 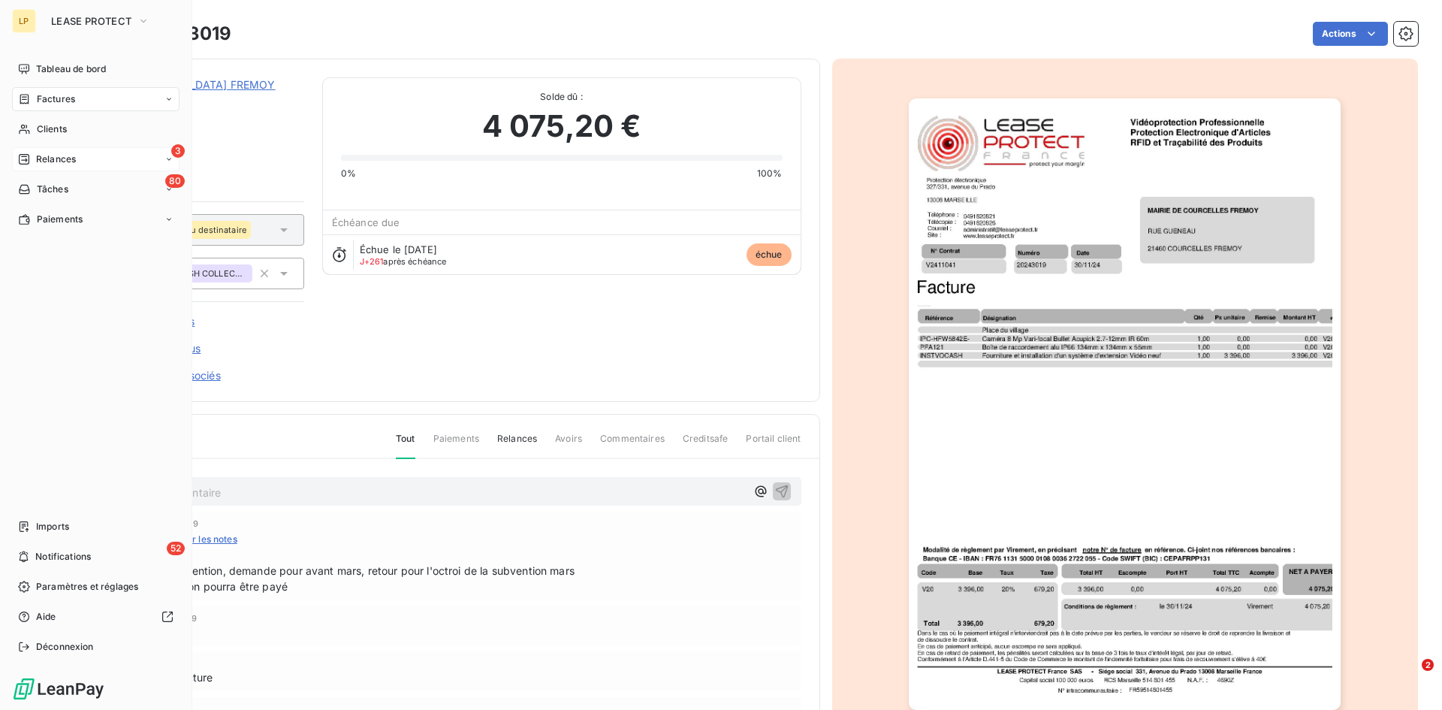 I want to click on a: 80Tâches, so click(x=95, y=189).